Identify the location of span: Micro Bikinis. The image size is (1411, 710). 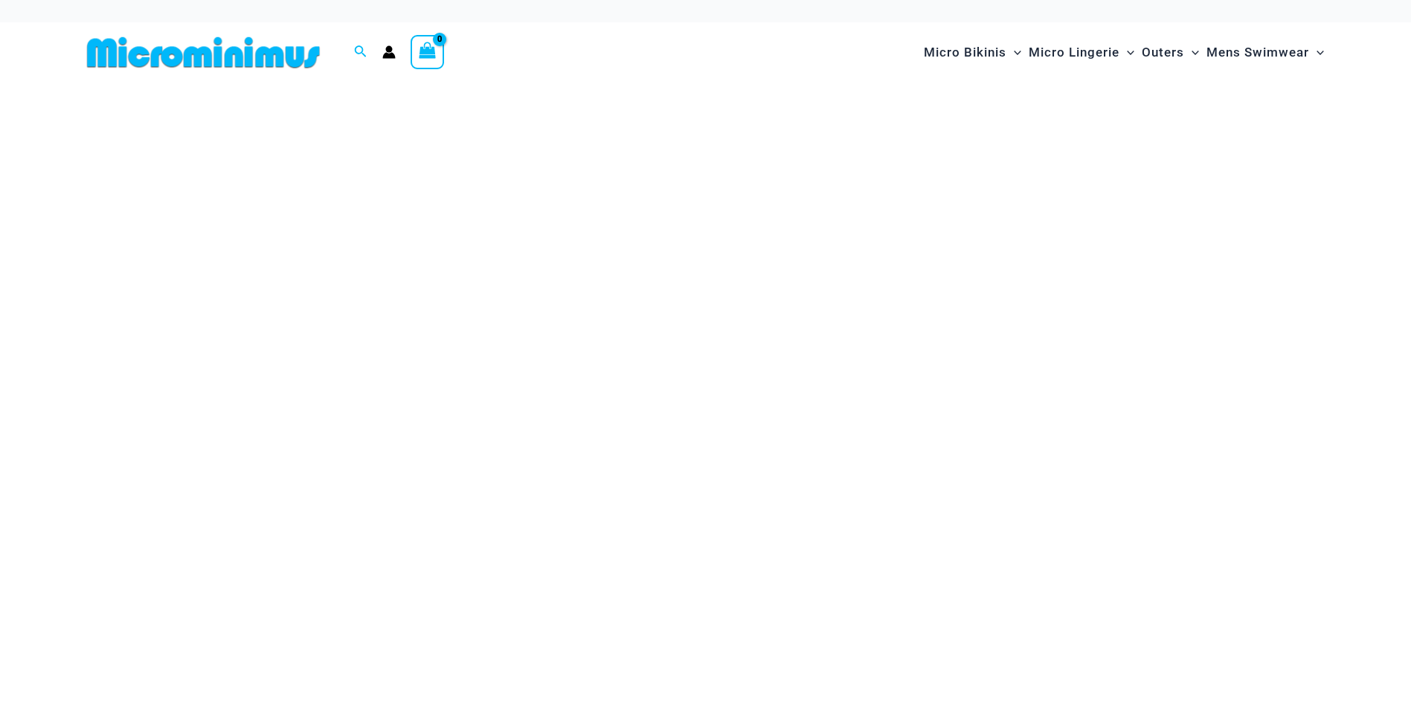
(965, 52).